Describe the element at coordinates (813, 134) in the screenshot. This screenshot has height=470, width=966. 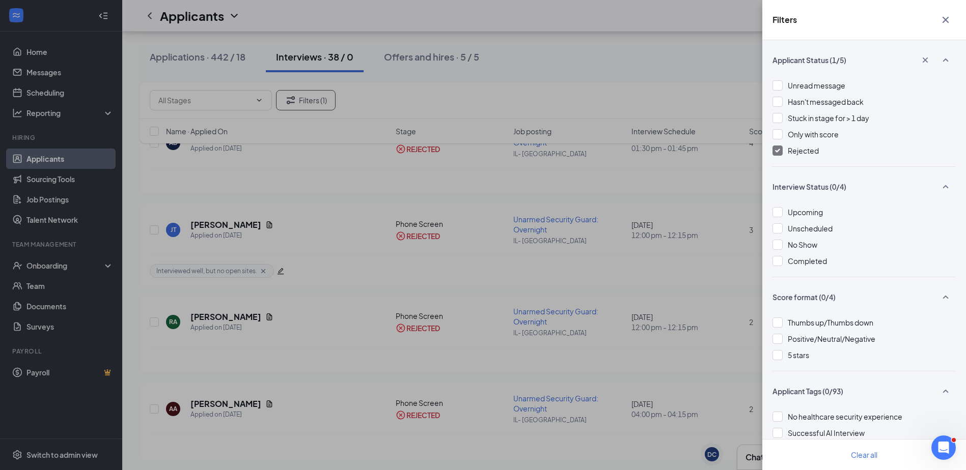
I see `span: Only with score` at that location.